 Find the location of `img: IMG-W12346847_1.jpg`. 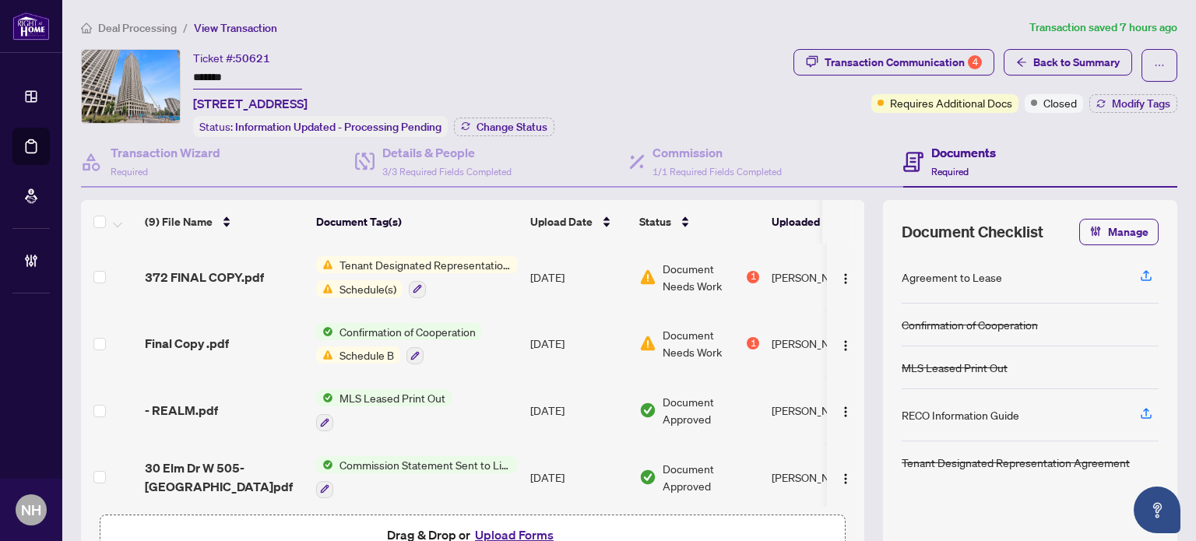

img: IMG-W12346847_1.jpg is located at coordinates (131, 86).